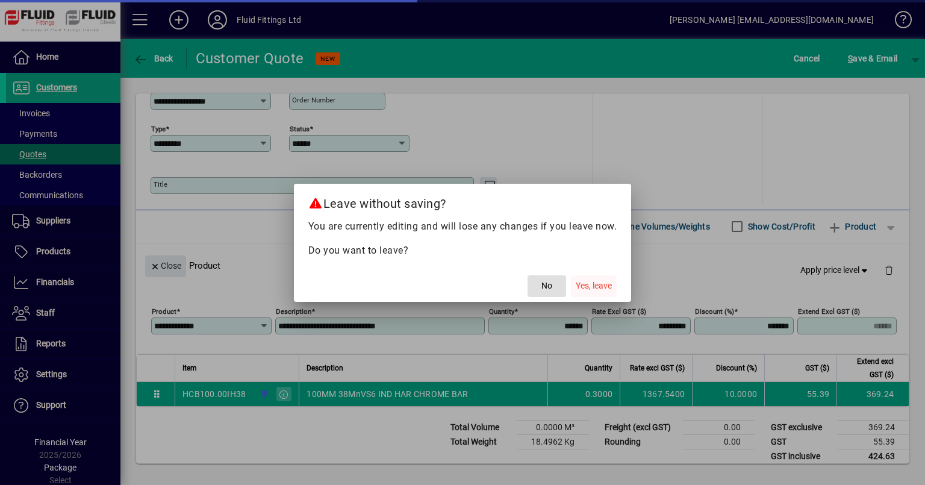 This screenshot has height=485, width=925. Describe the element at coordinates (594, 285) in the screenshot. I see `span: Yes, leave` at that location.